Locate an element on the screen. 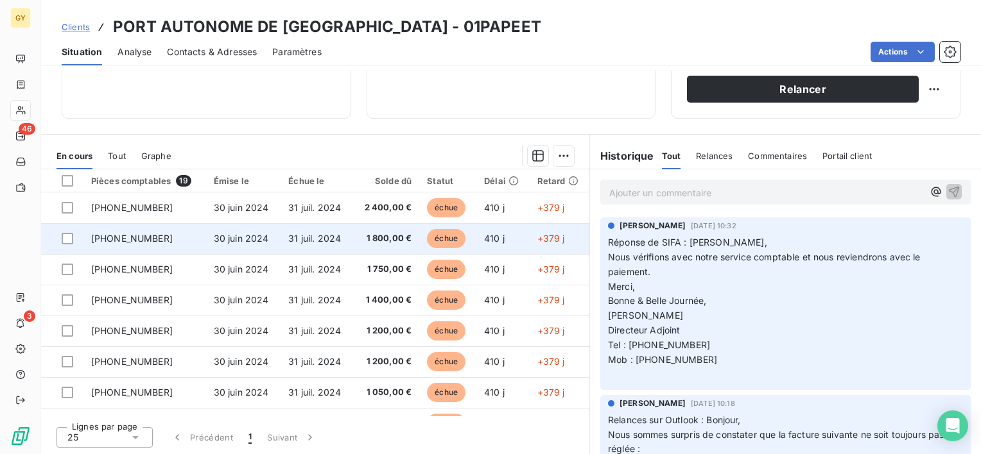  span: Merci, is located at coordinates (621, 286).